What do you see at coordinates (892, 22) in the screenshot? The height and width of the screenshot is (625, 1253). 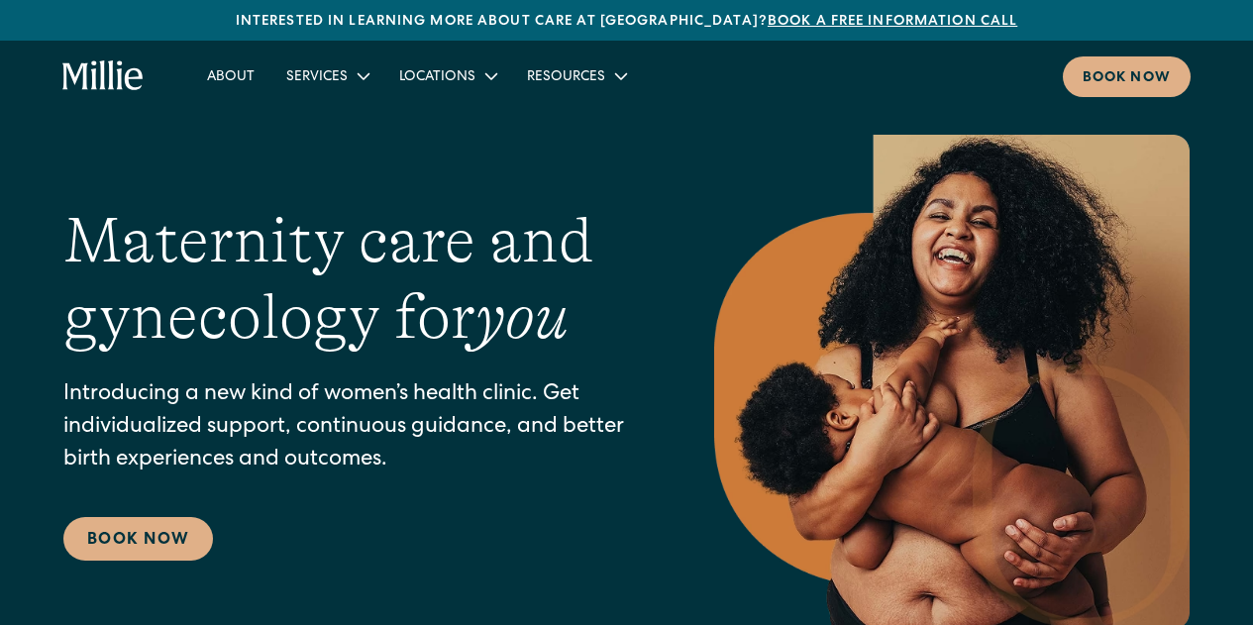 I see `a: Book a free information call` at bounding box center [892, 22].